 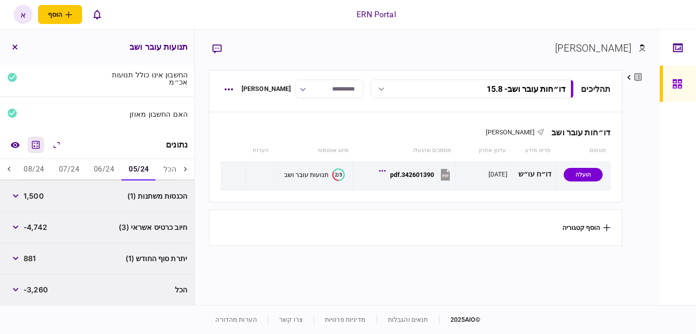 What do you see at coordinates (338, 174) in the screenshot?
I see `text: 2/3` at bounding box center [338, 174].